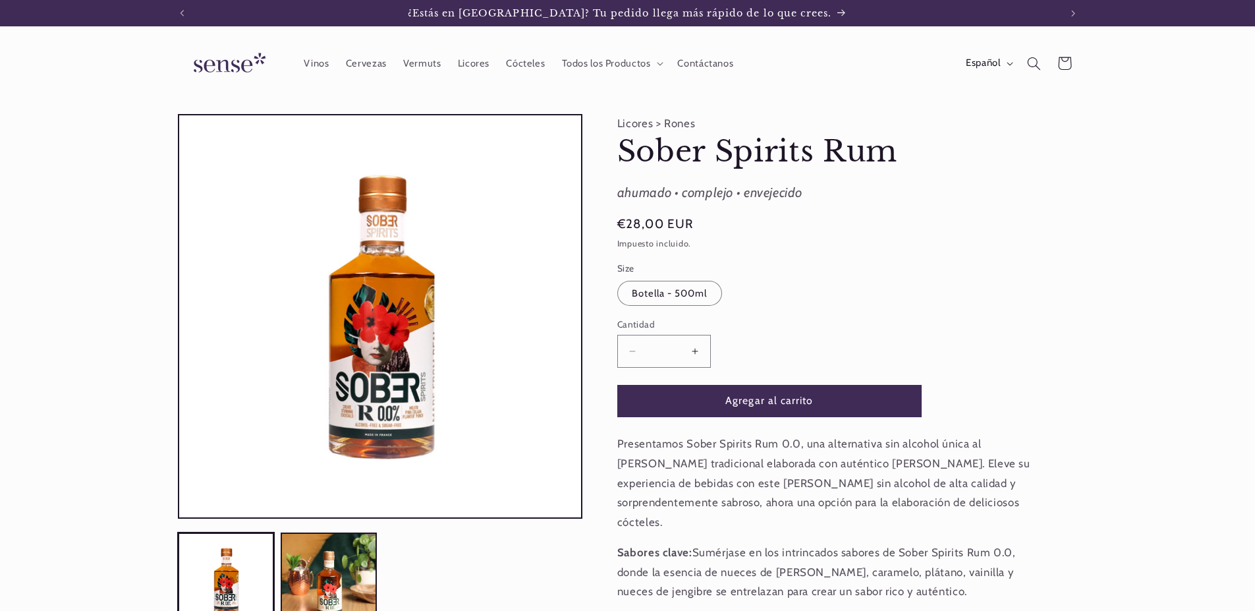 This screenshot has width=1255, height=611. Describe the element at coordinates (227, 63) in the screenshot. I see `a: Sense` at that location.